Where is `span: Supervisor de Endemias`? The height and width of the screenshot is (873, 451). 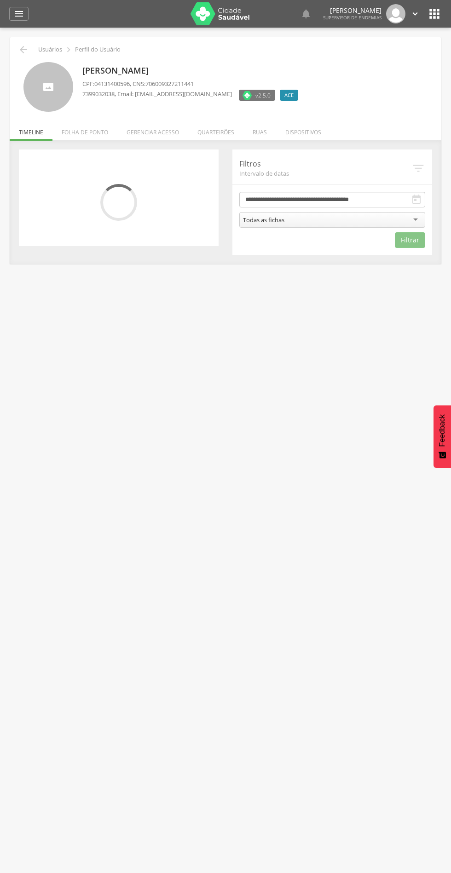
span: Supervisor de Endemias is located at coordinates (352, 17).